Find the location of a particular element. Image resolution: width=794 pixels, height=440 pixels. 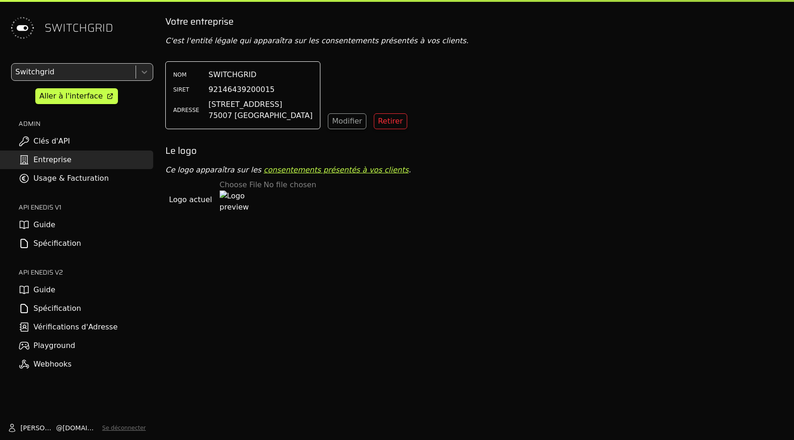

button: Se déconnecter is located at coordinates (124, 428).